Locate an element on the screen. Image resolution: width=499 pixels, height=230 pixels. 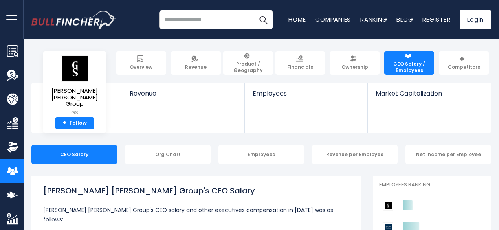
a: Ranking is located at coordinates (374, 19).